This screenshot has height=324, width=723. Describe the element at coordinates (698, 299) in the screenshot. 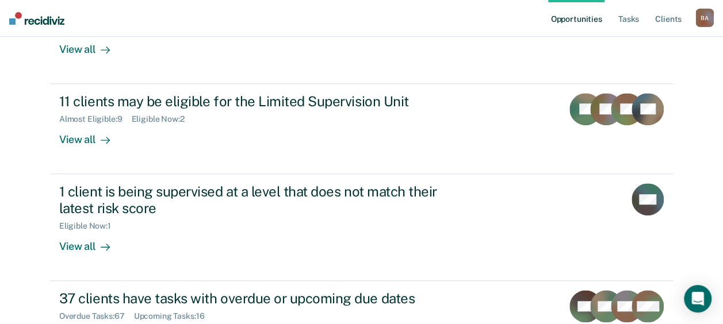

I see `div: Open Intercom Messenger` at that location.